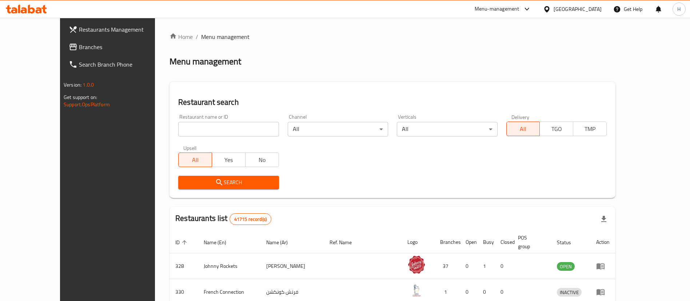 This screenshot has height=301, width=690. What do you see at coordinates (119, 29) in the screenshot?
I see `a: Restaurants Management` at bounding box center [119, 29].